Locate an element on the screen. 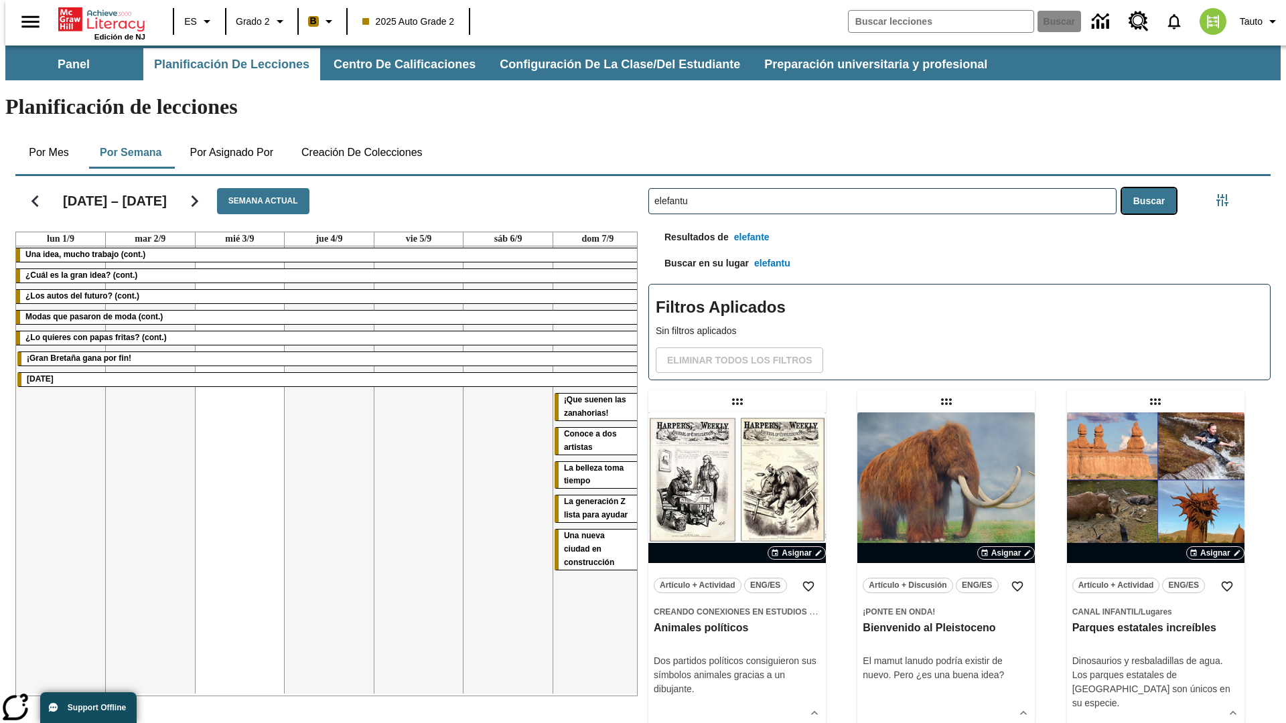 The width and height of the screenshot is (1286, 723). div: ¿Cuál es la gran idea? (cont.) is located at coordinates (329, 276).